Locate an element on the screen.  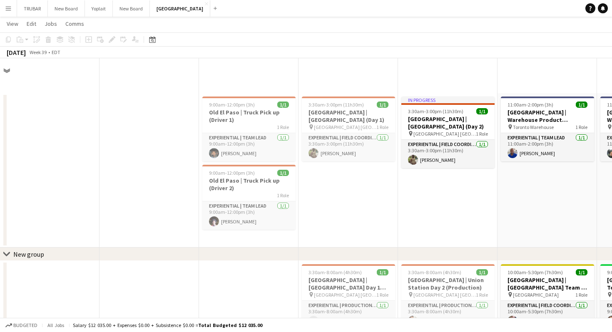
div: EDT is located at coordinates (56, 52).